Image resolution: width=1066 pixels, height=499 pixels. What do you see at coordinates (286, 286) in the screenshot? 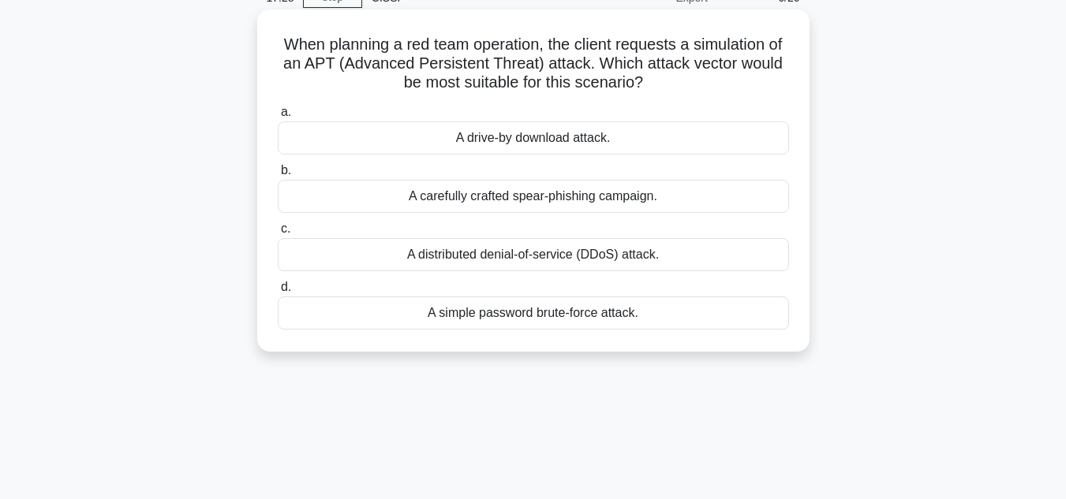
I see `span: d.` at bounding box center [286, 286].